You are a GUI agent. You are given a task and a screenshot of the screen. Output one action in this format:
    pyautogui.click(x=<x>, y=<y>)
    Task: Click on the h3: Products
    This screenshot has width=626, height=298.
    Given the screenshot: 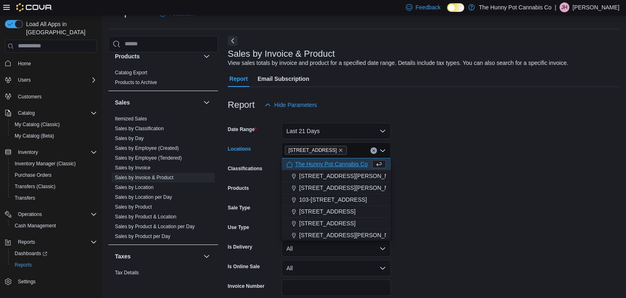 What is the action you would take?
    pyautogui.click(x=127, y=56)
    